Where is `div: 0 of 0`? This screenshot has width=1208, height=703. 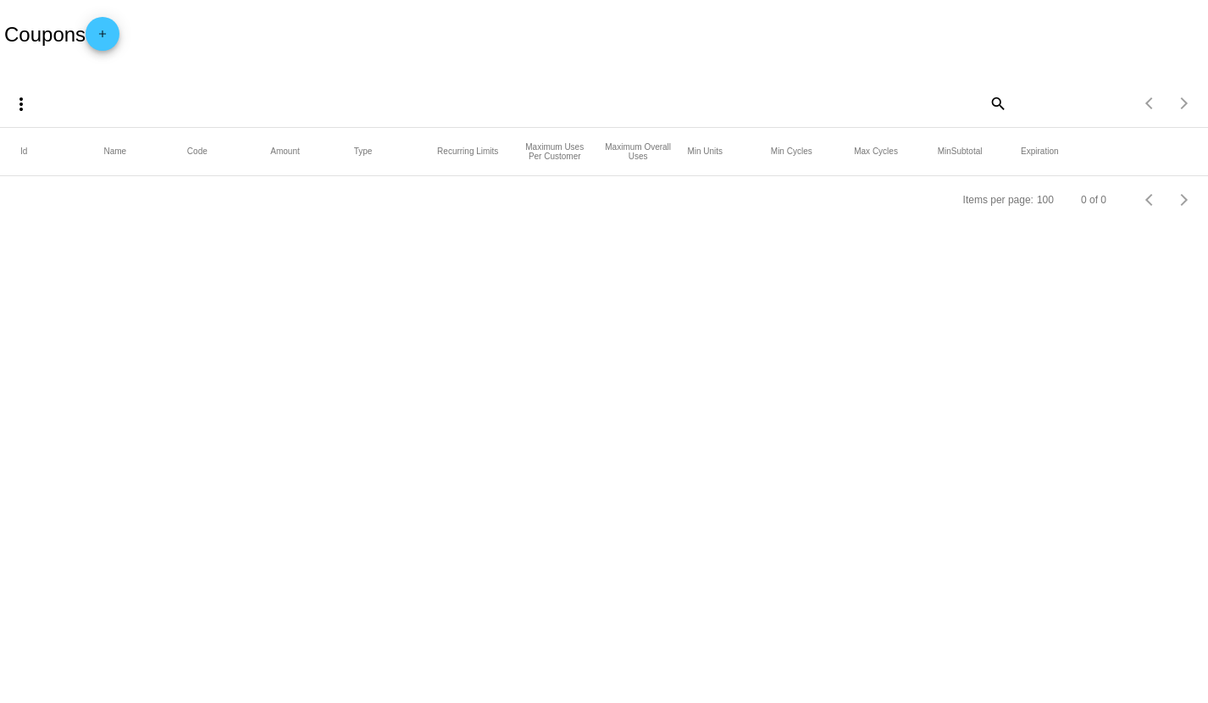
div: 0 of 0 is located at coordinates (1094, 200).